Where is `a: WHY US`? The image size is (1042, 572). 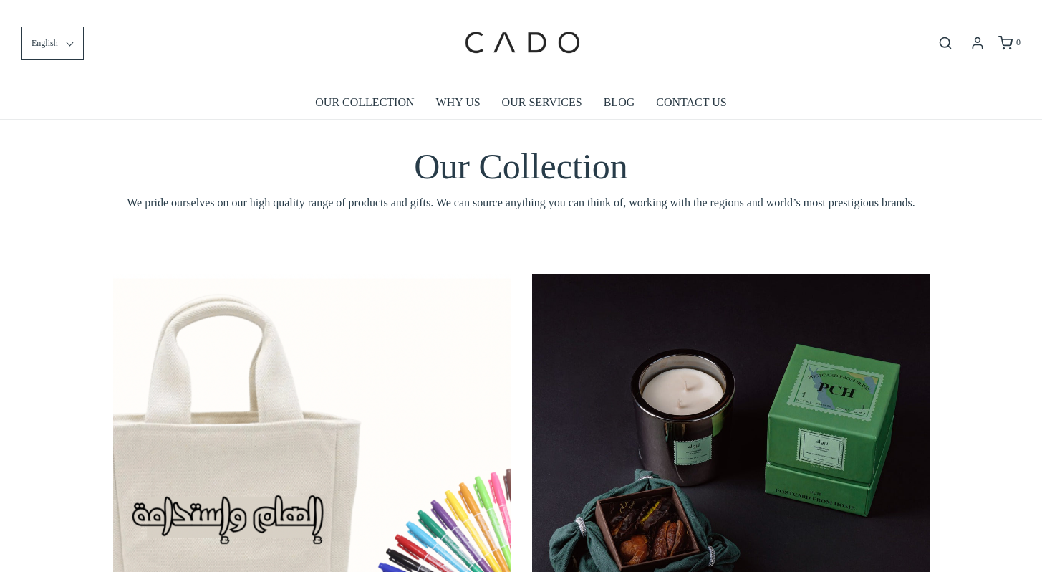
a: WHY US is located at coordinates (458, 102).